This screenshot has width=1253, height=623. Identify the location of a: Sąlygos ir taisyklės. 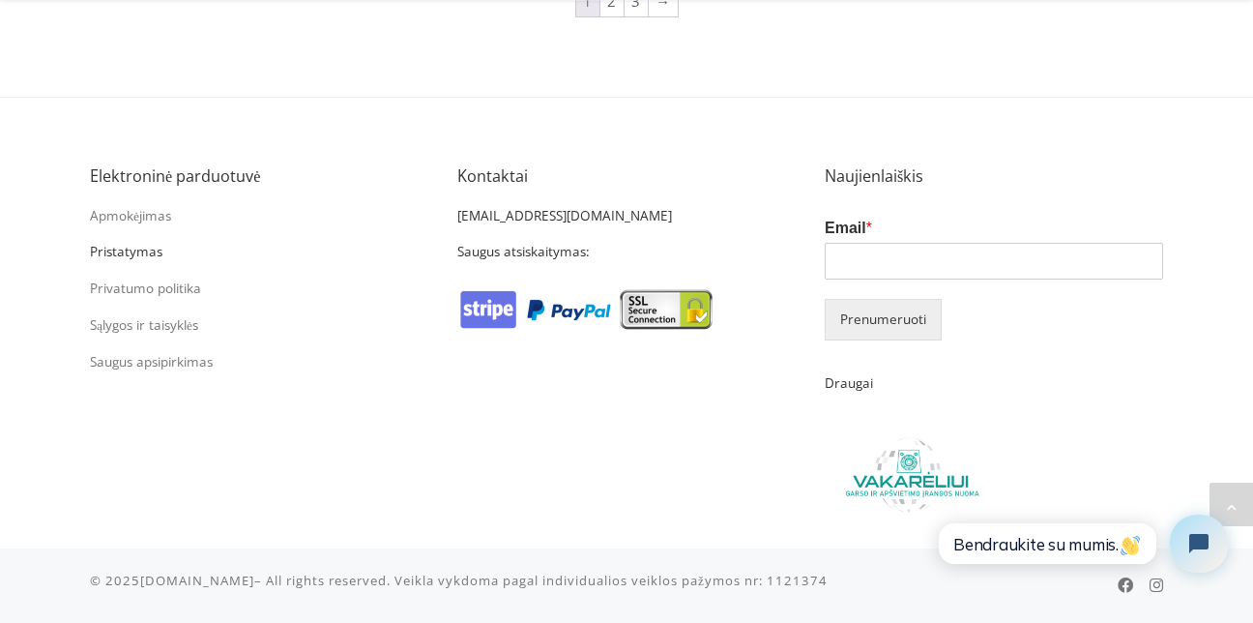
(144, 325).